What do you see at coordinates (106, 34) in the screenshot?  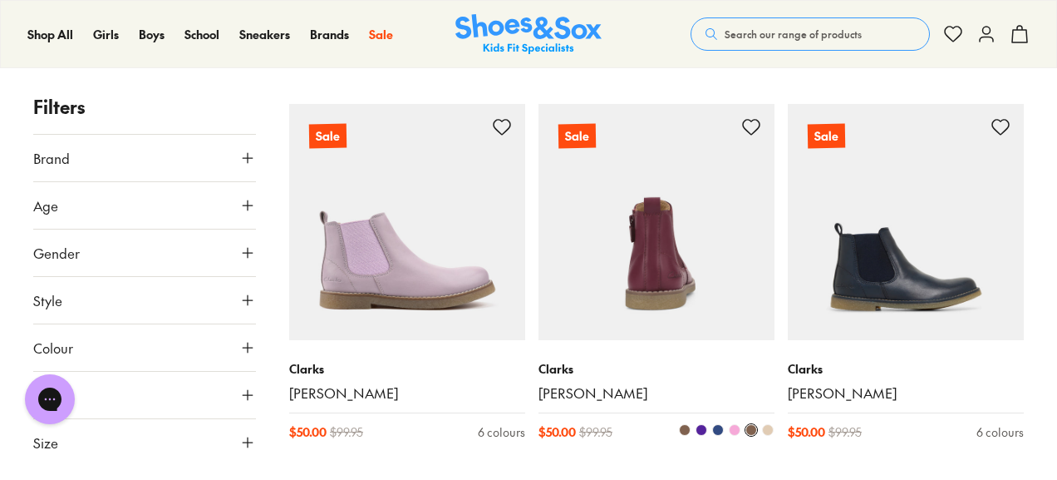 I see `span: Girls` at bounding box center [106, 34].